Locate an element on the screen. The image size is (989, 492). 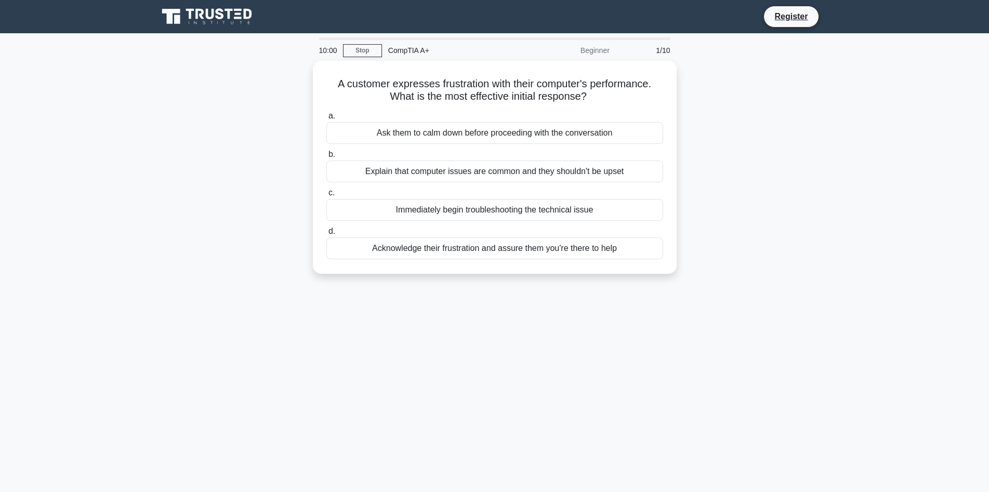
div: Immediately begin troubleshooting the technical issue is located at coordinates (495, 210).